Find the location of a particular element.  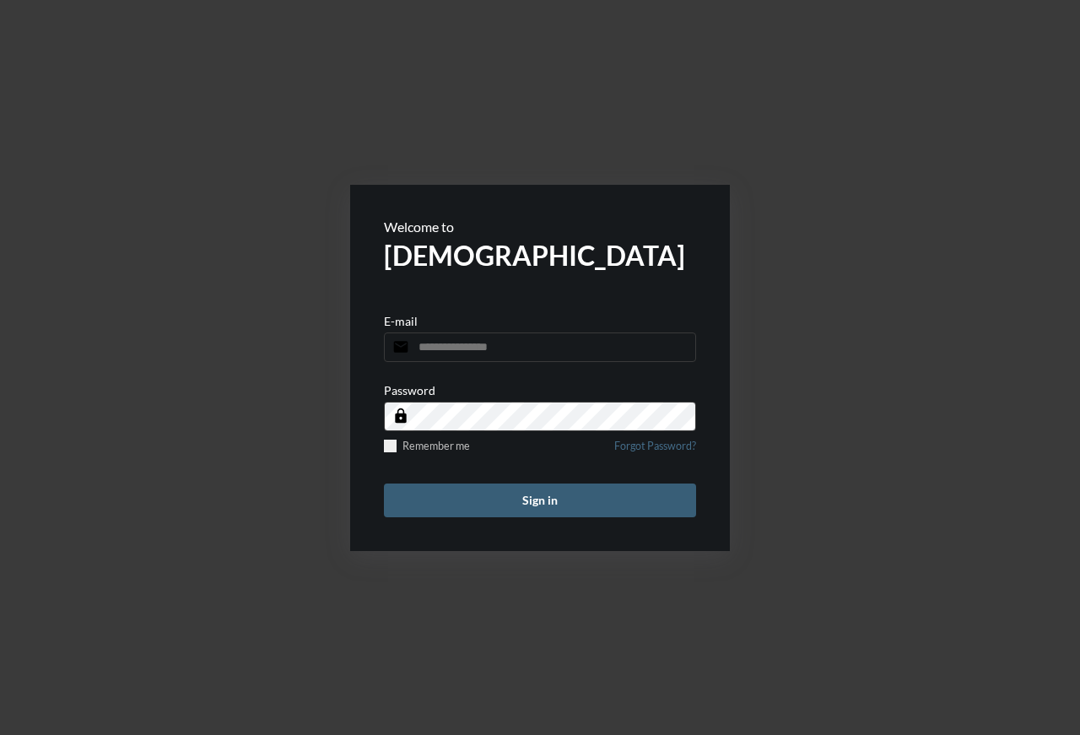

button: Sign in is located at coordinates (540, 500).